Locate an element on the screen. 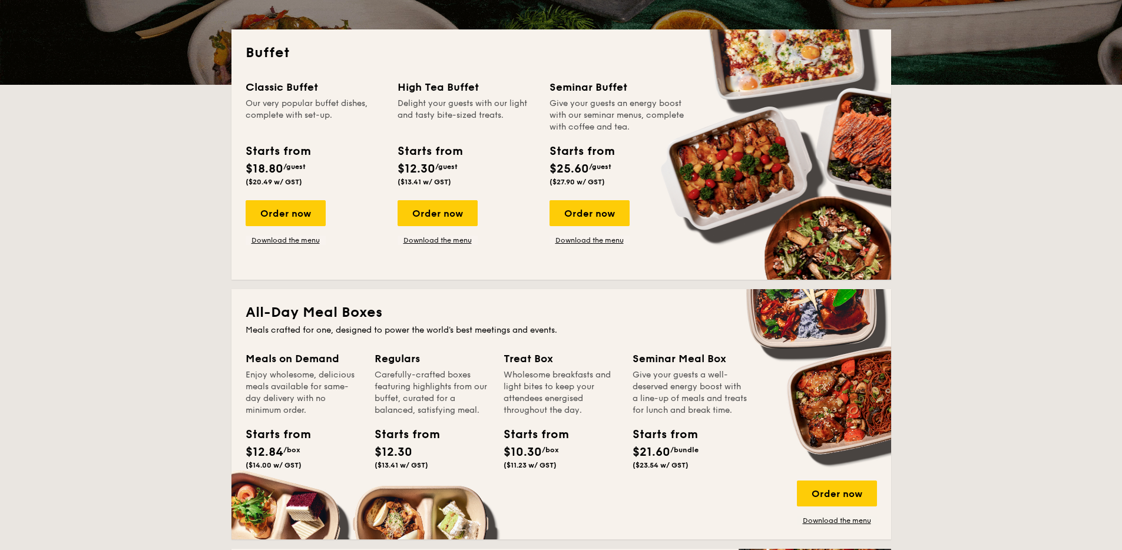 The image size is (1122, 550). span: $21.60 is located at coordinates (652, 452).